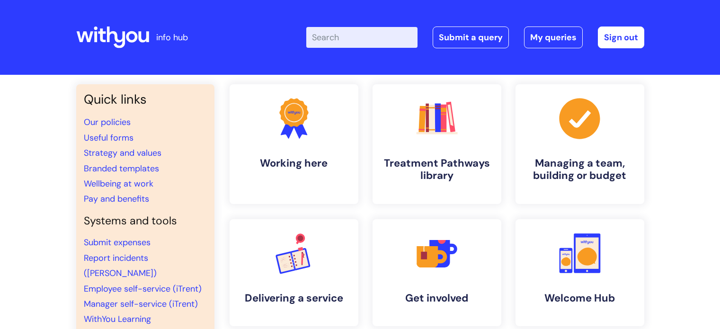 The width and height of the screenshot is (720, 329). Describe the element at coordinates (437, 169) in the screenshot. I see `h4: Treatment Pathways library` at that location.